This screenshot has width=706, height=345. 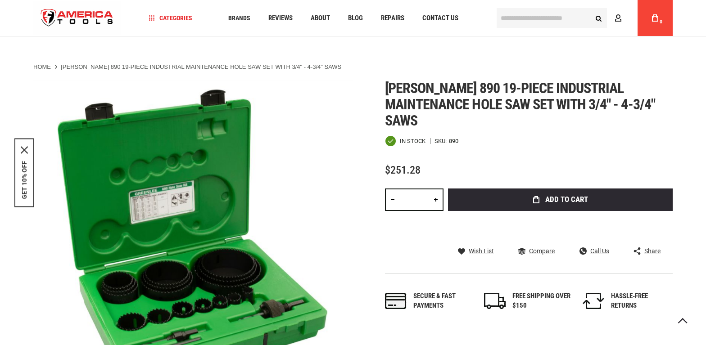 I want to click on img: payments, so click(x=396, y=301).